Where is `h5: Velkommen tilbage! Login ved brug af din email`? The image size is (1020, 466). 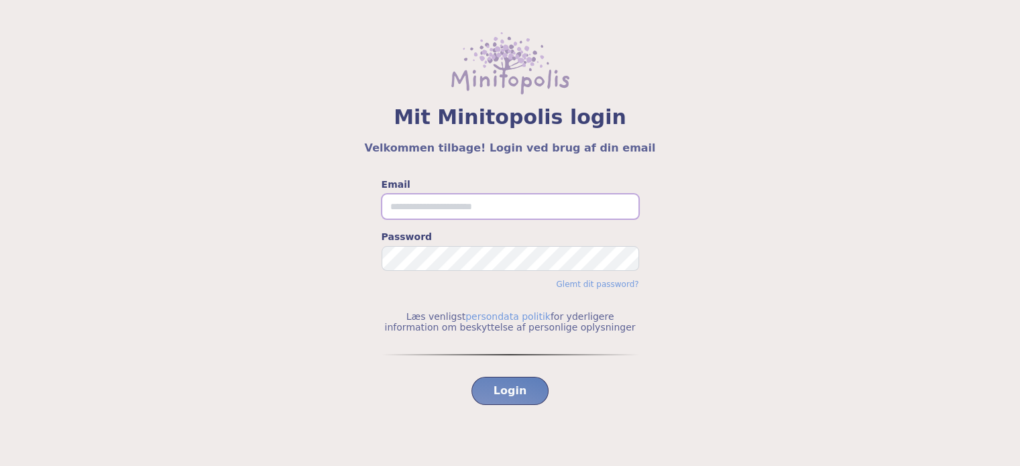
h5: Velkommen tilbage! Login ved brug af din email is located at coordinates (510, 148).